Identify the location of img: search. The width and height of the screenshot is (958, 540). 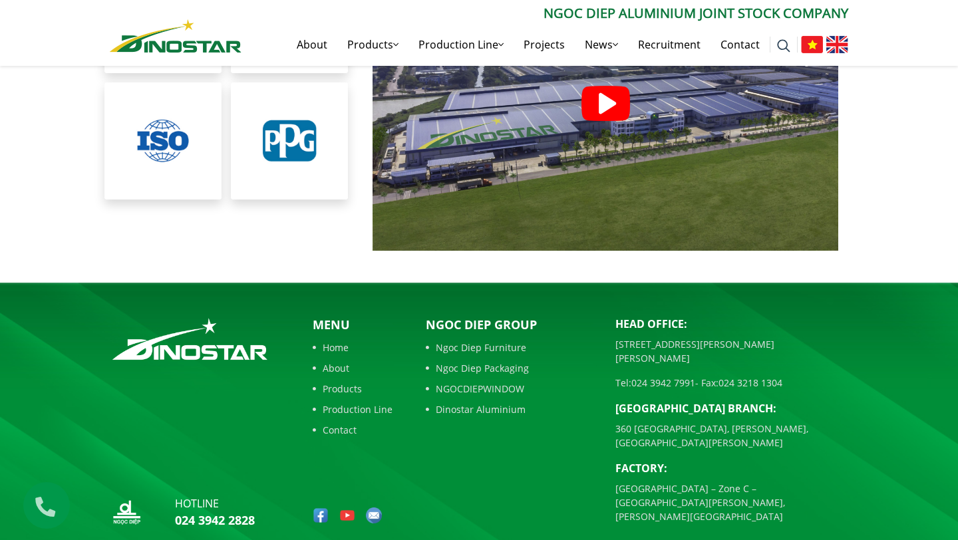
(783, 46).